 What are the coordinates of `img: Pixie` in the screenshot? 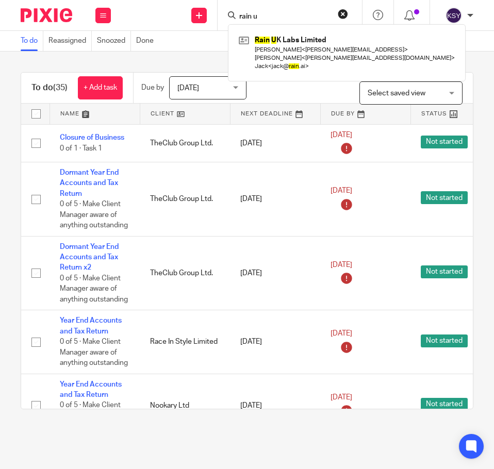 It's located at (46, 15).